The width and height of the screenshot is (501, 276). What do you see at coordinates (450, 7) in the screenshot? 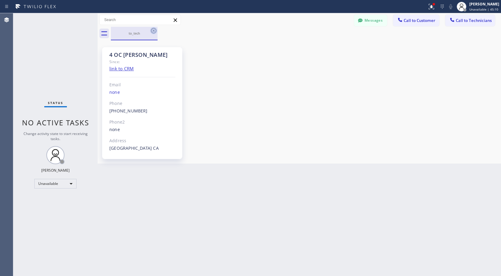
I see `button: Mute` at bounding box center [450, 7].